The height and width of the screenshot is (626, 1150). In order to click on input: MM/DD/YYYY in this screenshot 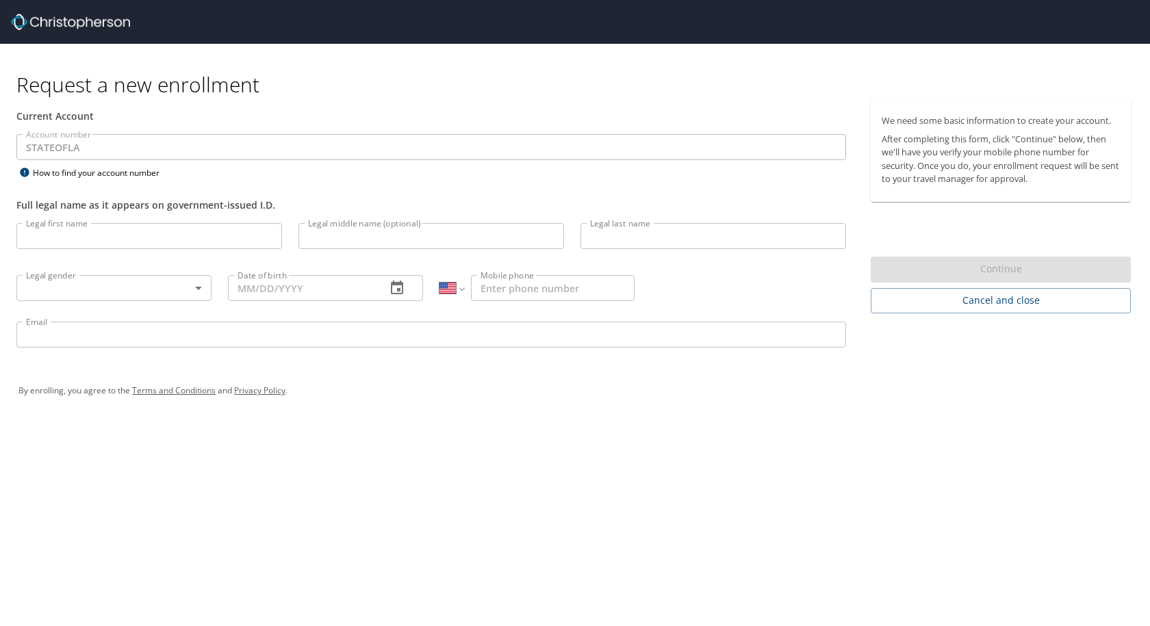, I will do `click(301, 288)`.